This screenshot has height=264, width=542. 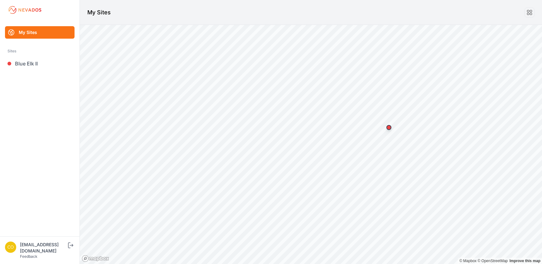 What do you see at coordinates (525, 261) in the screenshot?
I see `a: Map feedback` at bounding box center [525, 261].